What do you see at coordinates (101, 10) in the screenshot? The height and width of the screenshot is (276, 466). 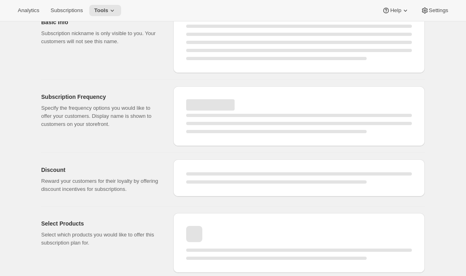 I see `span: Tools` at bounding box center [101, 10].